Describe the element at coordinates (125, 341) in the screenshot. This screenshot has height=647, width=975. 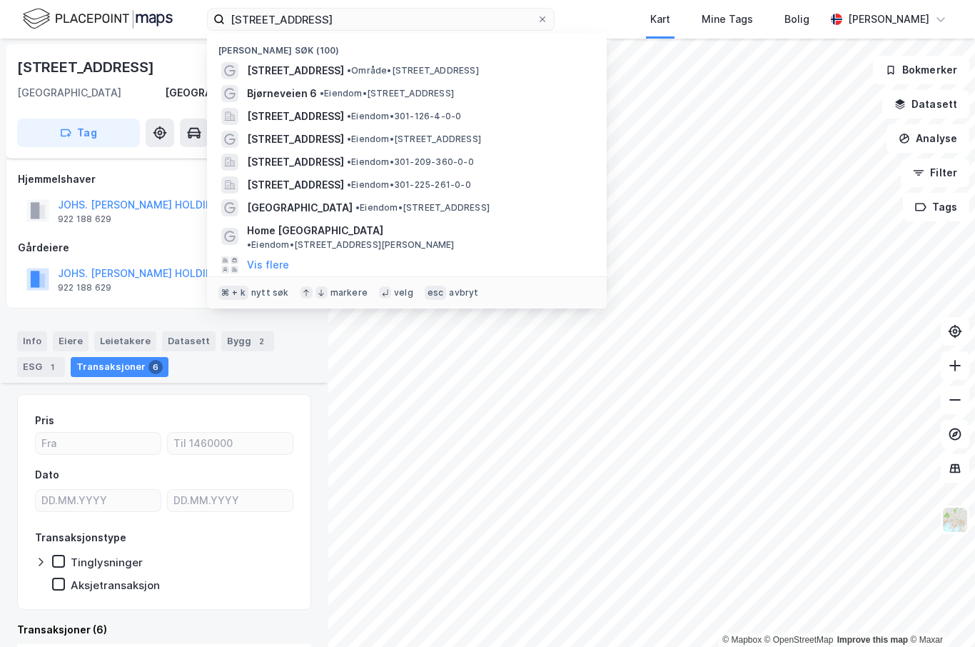
I see `div: Leietakere` at that location.